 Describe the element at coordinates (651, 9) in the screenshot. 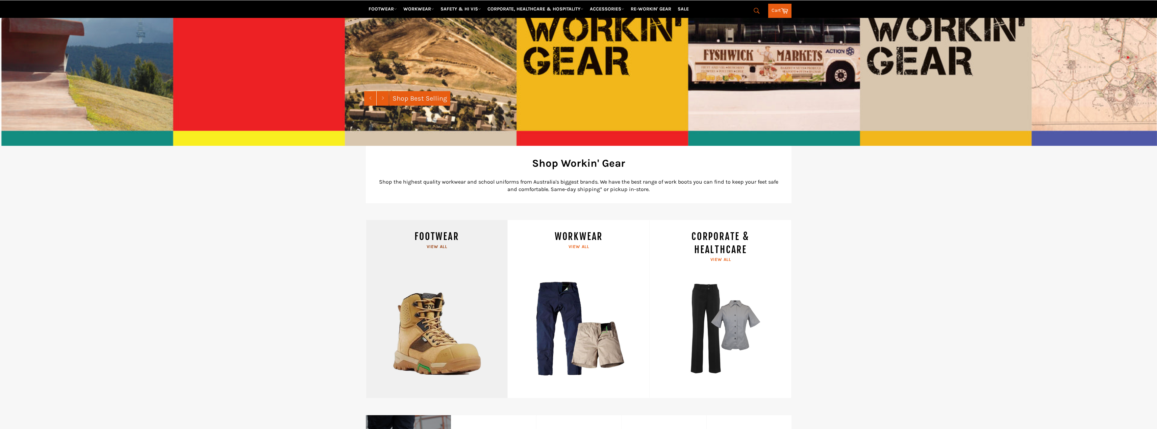

I see `a: RE-WORKIN' GEAR` at that location.